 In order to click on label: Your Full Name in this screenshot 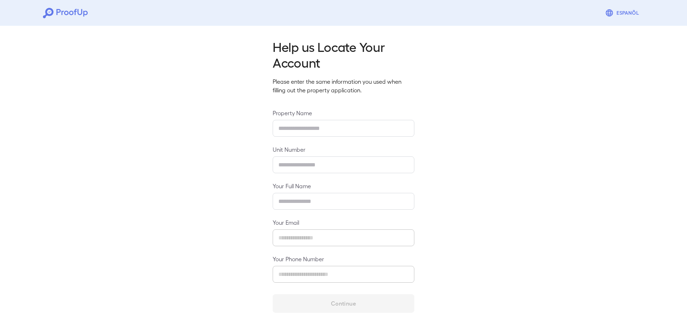, I will do `click(344, 186)`.